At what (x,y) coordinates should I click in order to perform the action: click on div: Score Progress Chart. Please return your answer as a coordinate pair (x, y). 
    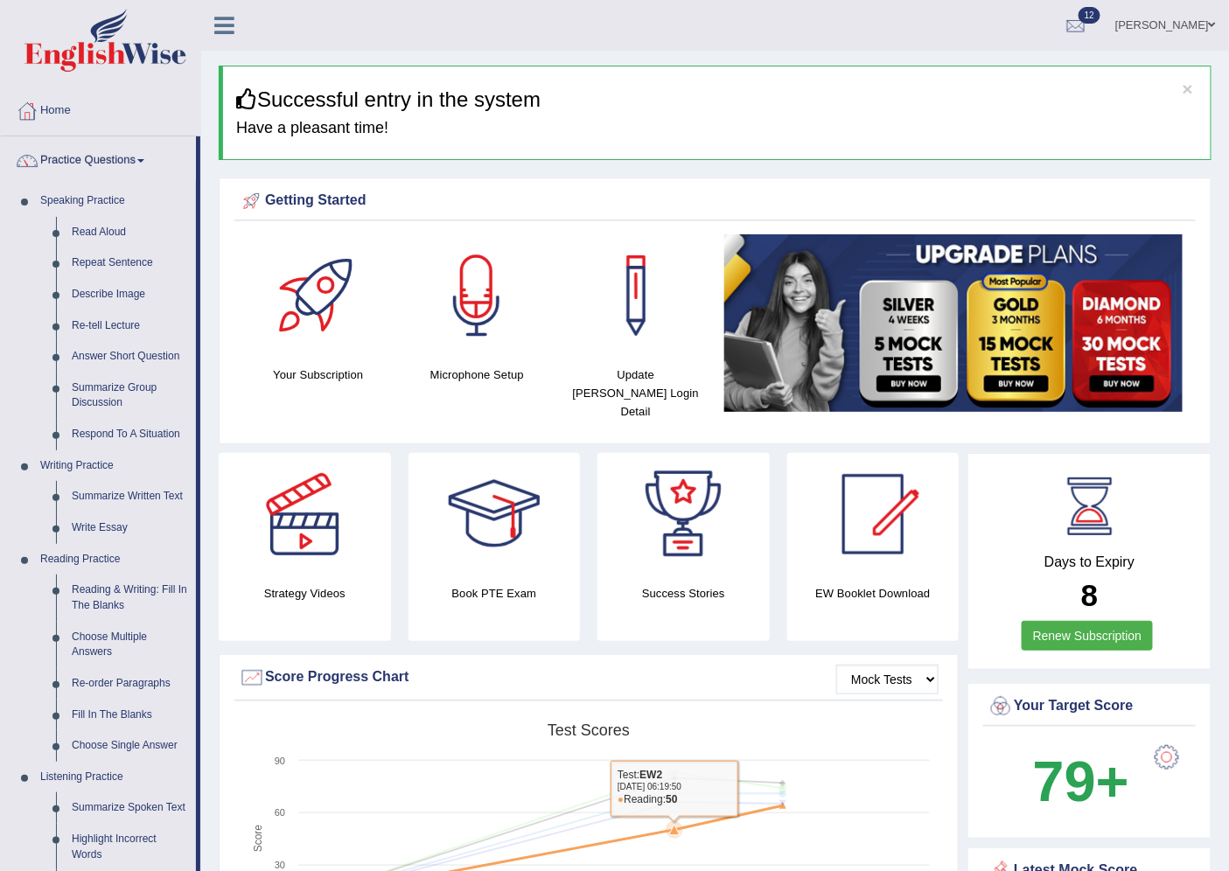
    Looking at the image, I should click on (589, 678).